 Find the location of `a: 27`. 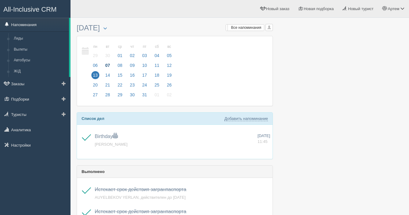

a: 27 is located at coordinates (95, 96).